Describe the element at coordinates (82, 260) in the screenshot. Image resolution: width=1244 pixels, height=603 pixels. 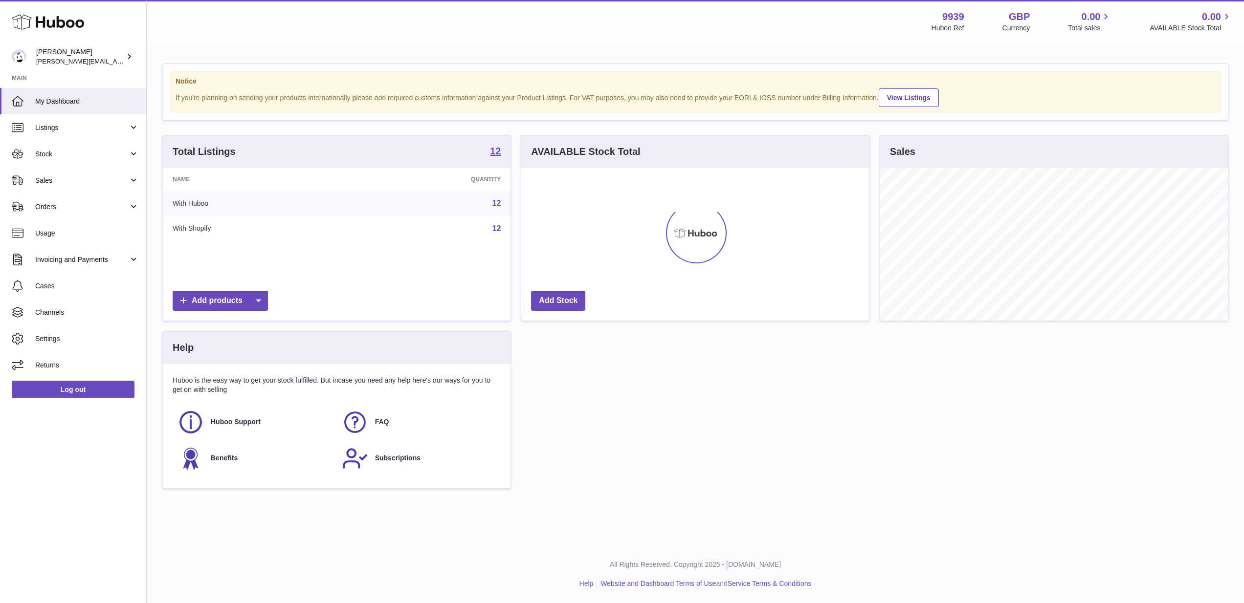
I see `span: Invoicing and Payments` at that location.